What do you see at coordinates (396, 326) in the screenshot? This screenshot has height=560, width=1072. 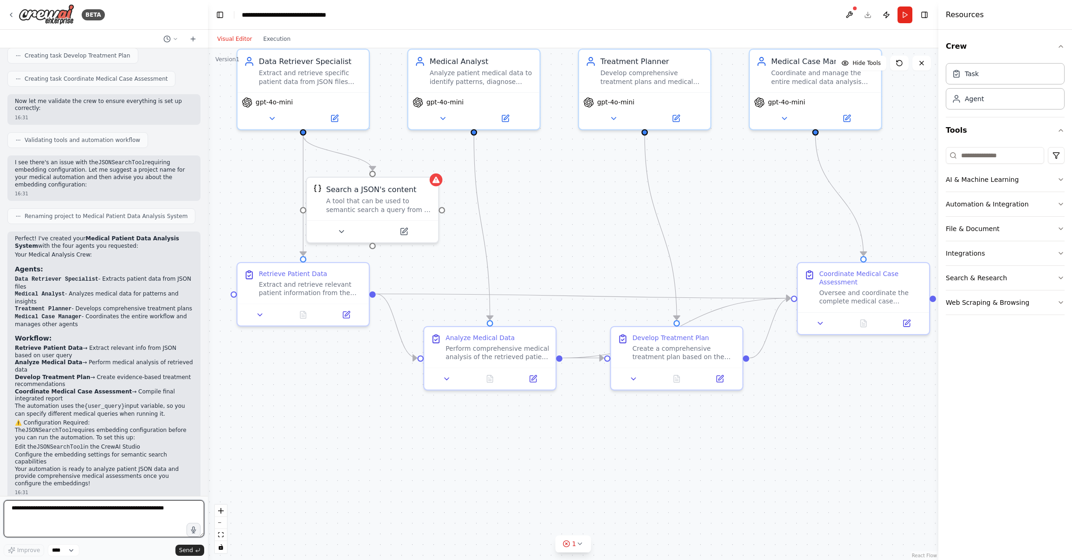 I see `g: Edge from d0eec54f-939c-47c2-b1be-2753b4a11a3a to 0c1fde6f-41fa-427e-b4b4-3f8a9c16e98b` at bounding box center [396, 326].